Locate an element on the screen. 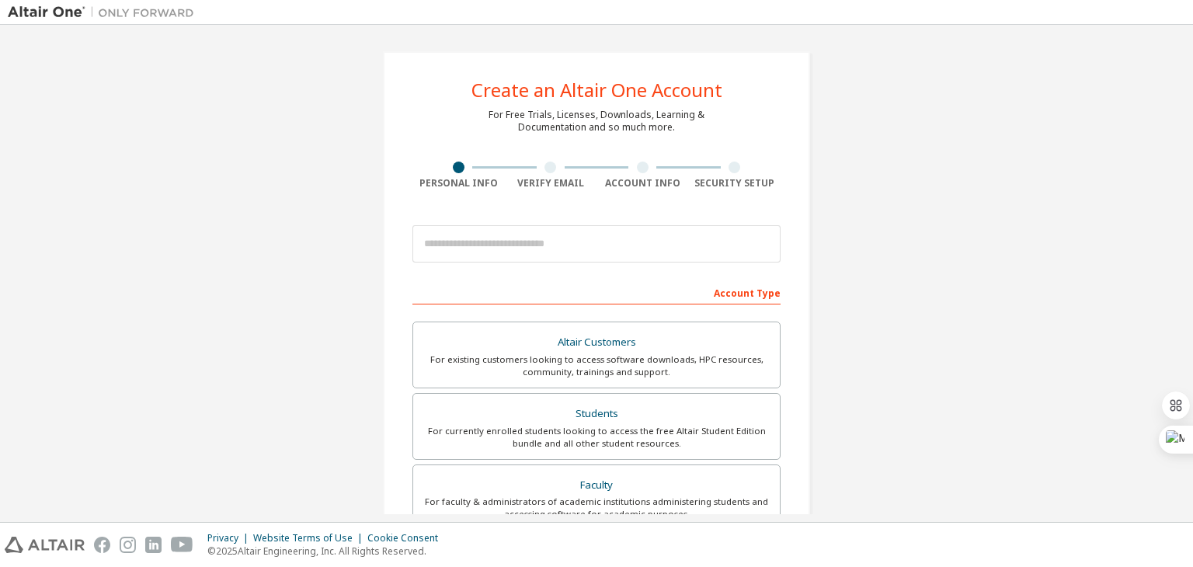  div: For existing customers looking to access software downloads, HPC resources, community, trainings ... is located at coordinates (597, 366).